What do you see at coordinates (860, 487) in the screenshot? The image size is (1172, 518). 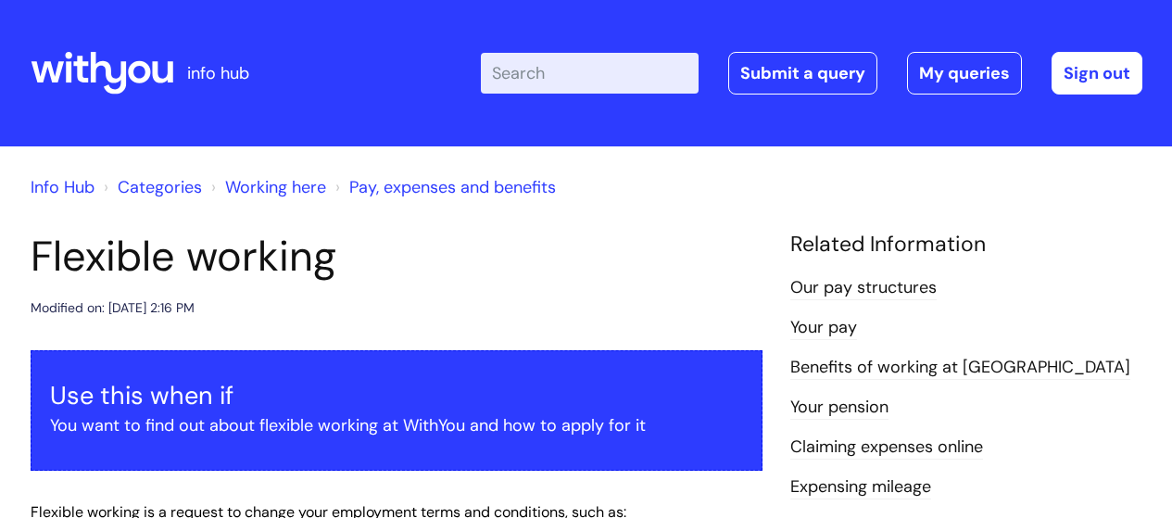 I see `a: Expensing mileage` at bounding box center [860, 487].